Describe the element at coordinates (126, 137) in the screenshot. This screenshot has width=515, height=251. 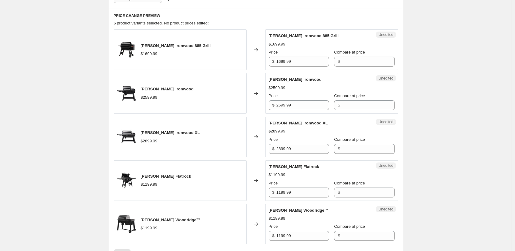
I see `img: pmtpcrjh5rktr4wtgh2948rf_80x.jpg` at that location.